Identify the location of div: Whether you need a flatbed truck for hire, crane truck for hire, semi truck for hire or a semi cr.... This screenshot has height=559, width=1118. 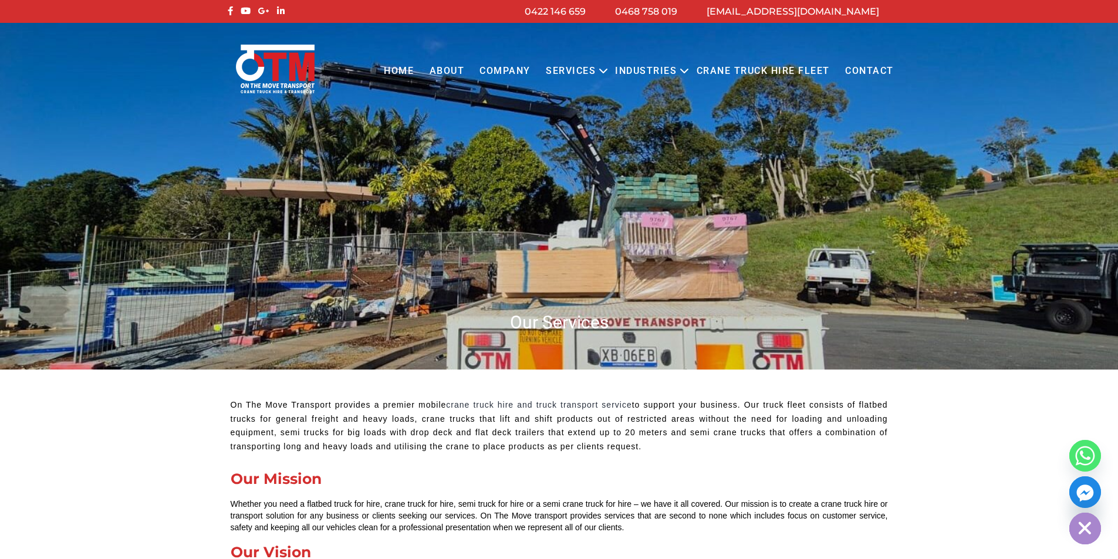
(559, 516).